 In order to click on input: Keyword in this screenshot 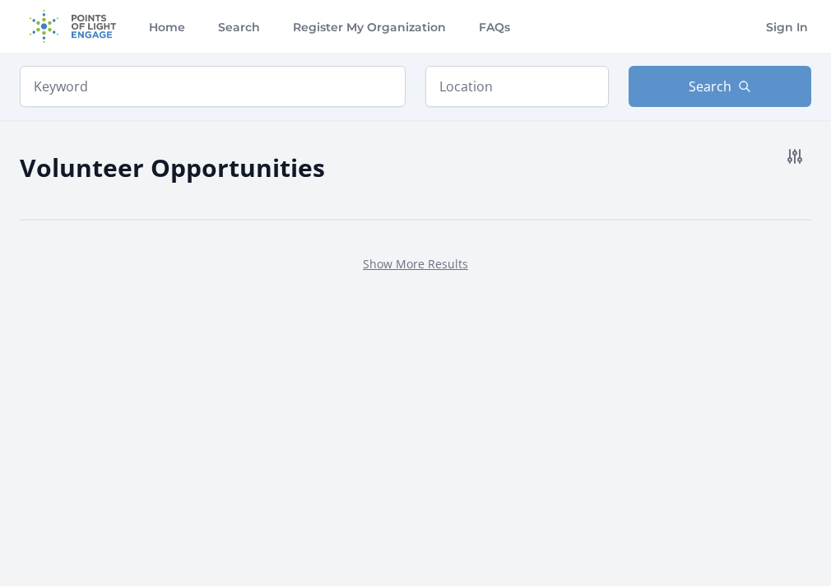, I will do `click(212, 86)`.